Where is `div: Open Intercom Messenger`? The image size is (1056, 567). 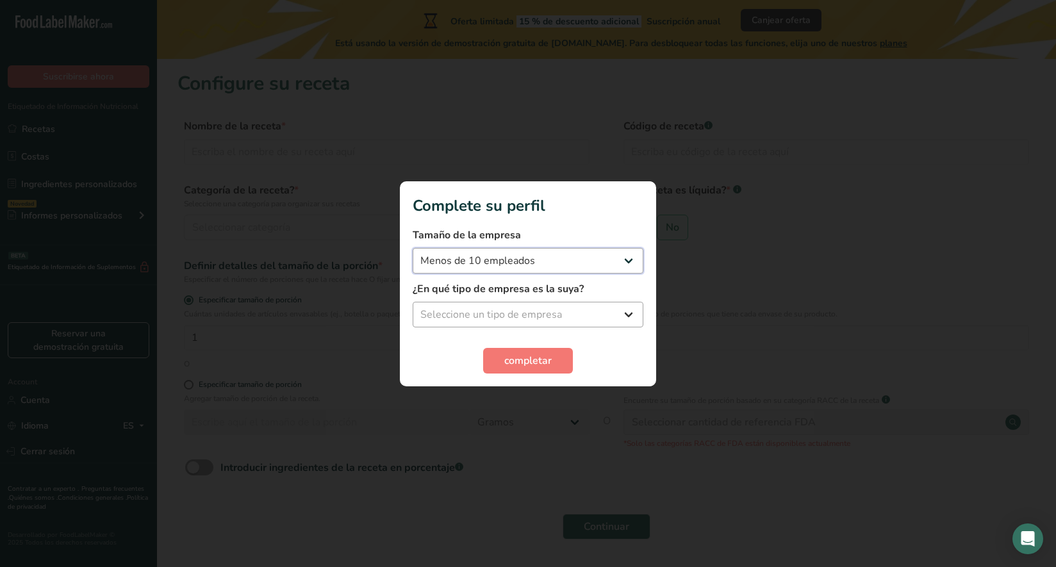
div: Open Intercom Messenger is located at coordinates (1028, 539).